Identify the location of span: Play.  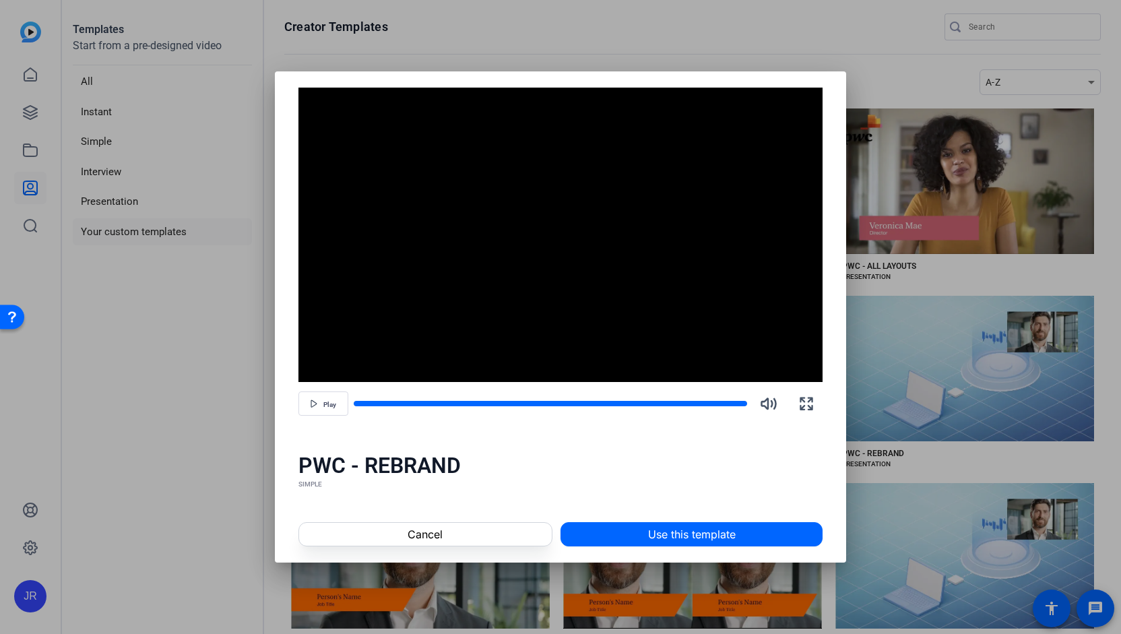
(329, 405).